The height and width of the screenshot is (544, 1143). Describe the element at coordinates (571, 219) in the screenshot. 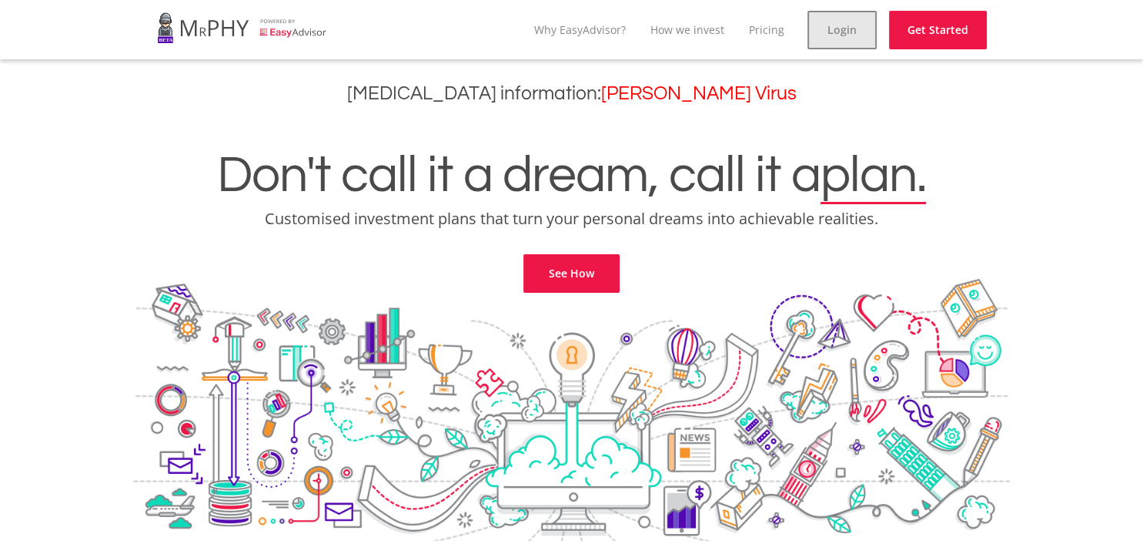

I see `p: Customised investment plans that turn your personal dreams into achievable realities.` at that location.